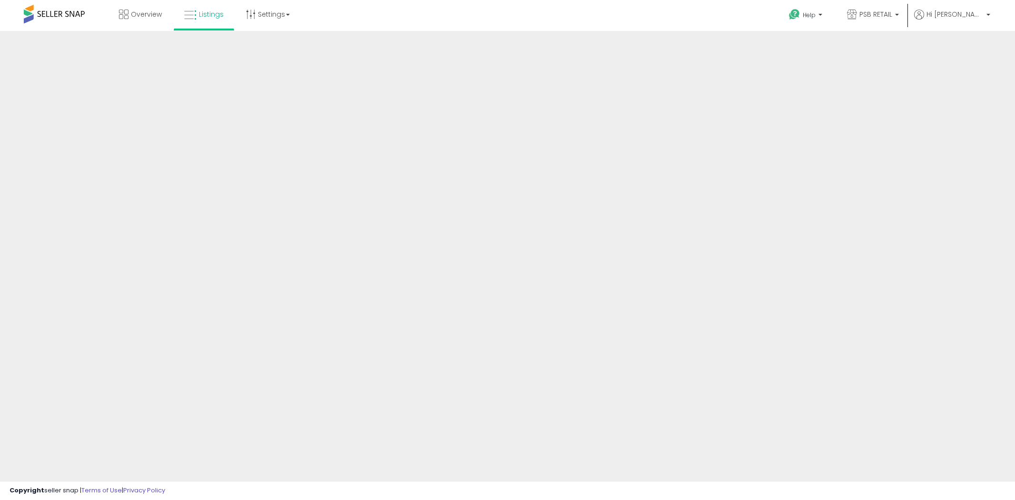  Describe the element at coordinates (807, 16) in the screenshot. I see `a: Help` at that location.